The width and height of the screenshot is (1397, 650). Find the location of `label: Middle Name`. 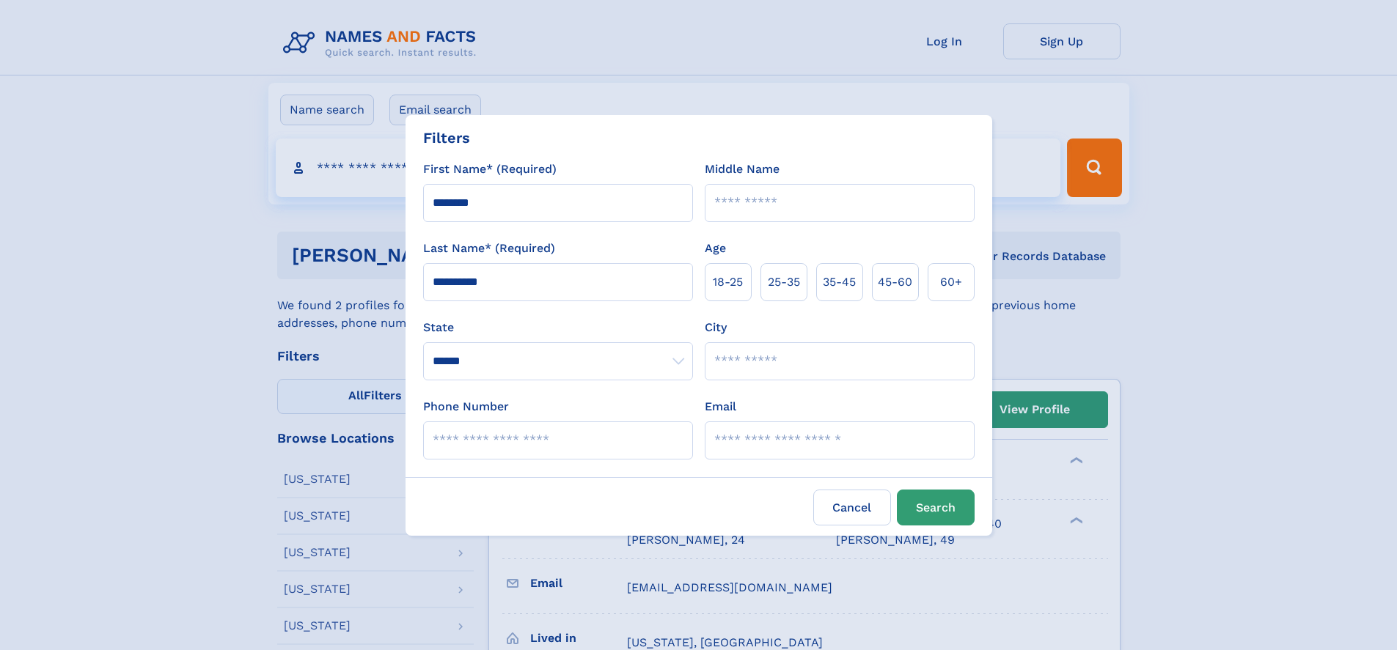

label: Middle Name is located at coordinates (742, 169).